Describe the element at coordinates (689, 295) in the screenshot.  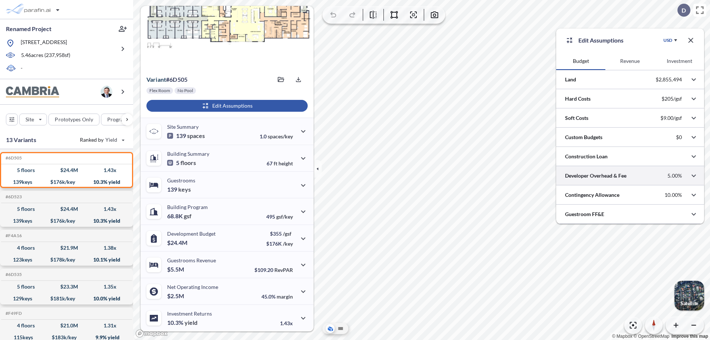
I see `img: Switcher Image` at that location.